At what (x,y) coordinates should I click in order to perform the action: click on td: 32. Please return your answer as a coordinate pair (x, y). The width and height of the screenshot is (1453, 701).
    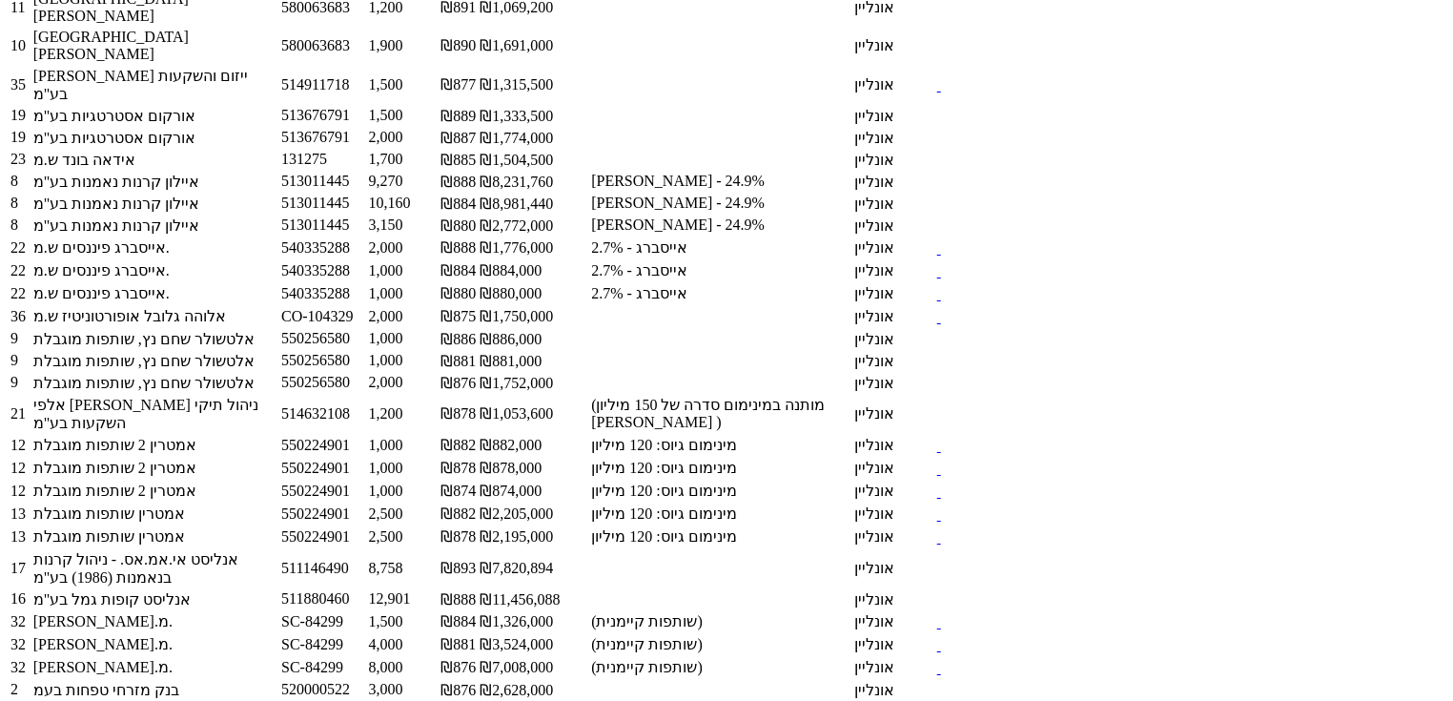
    Looking at the image, I should click on (20, 667).